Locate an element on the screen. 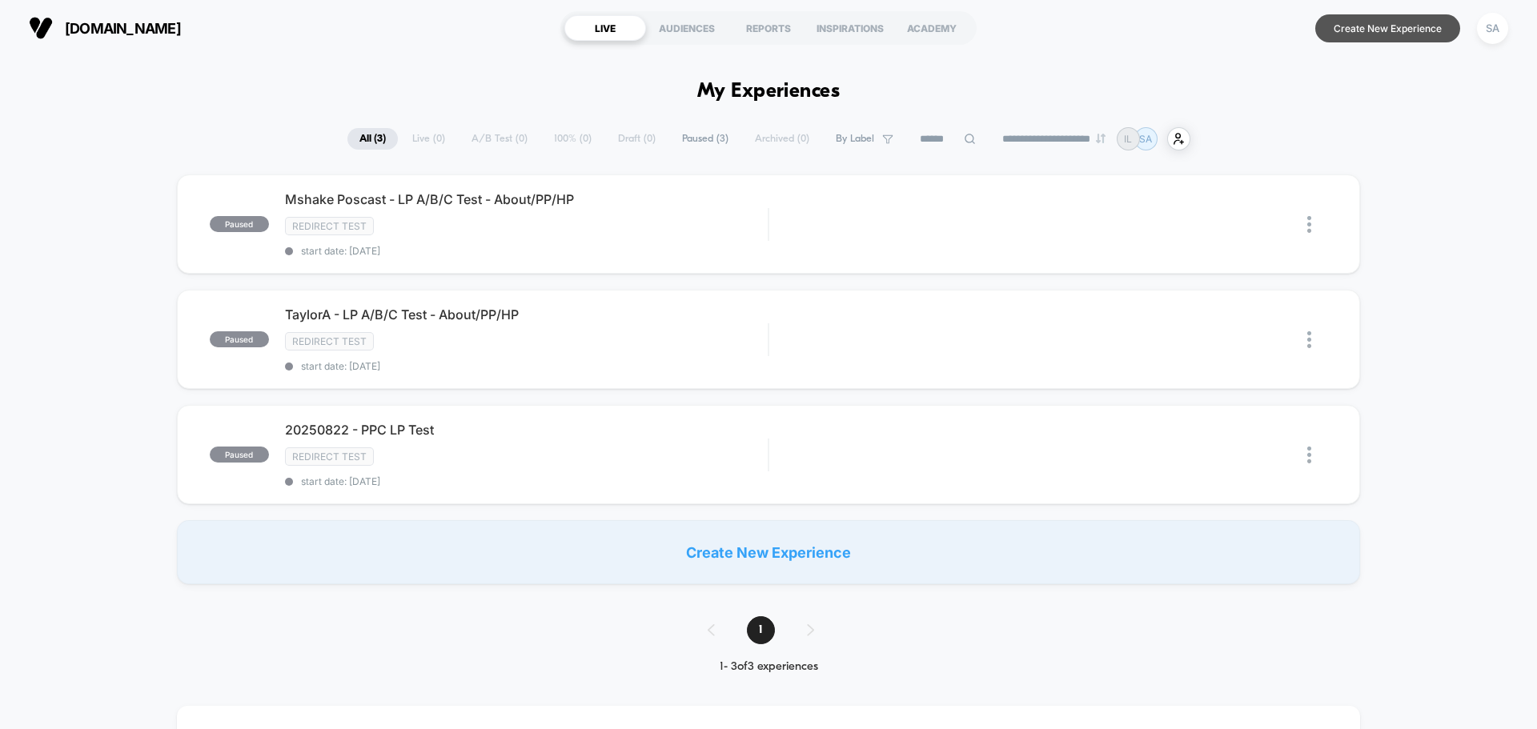 The width and height of the screenshot is (1537, 729). div: ACADEMY is located at coordinates (932, 28).